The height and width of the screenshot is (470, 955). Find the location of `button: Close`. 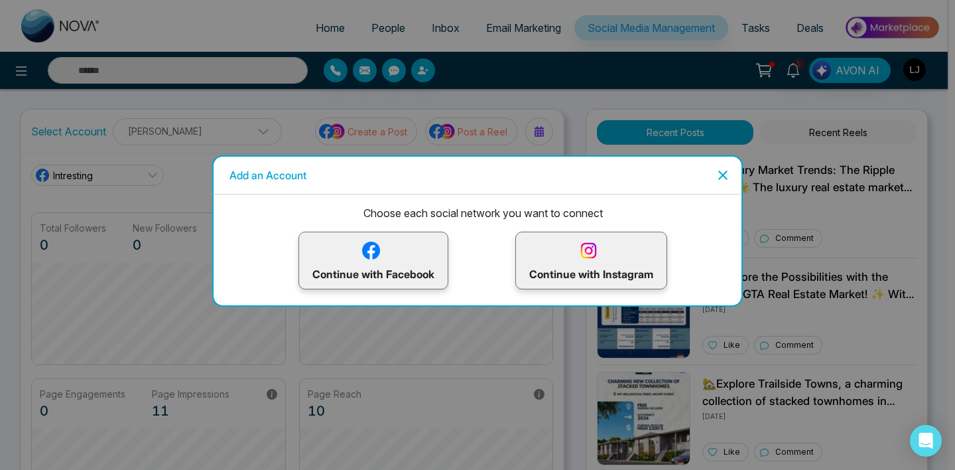

button: Close is located at coordinates (720, 175).